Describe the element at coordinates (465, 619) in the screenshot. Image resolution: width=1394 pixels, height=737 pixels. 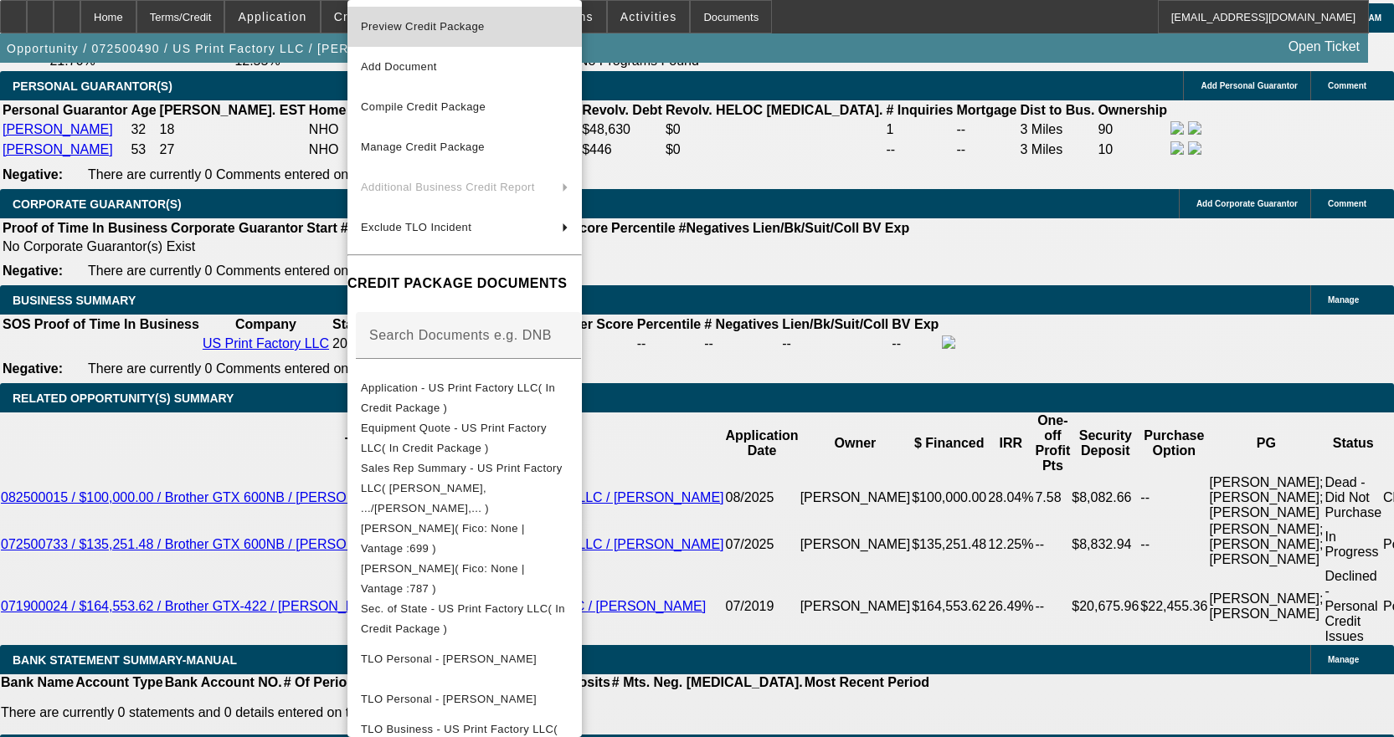
I see `button: Sec. of State - US Print Factory LLC( In Credit Package )` at that location.